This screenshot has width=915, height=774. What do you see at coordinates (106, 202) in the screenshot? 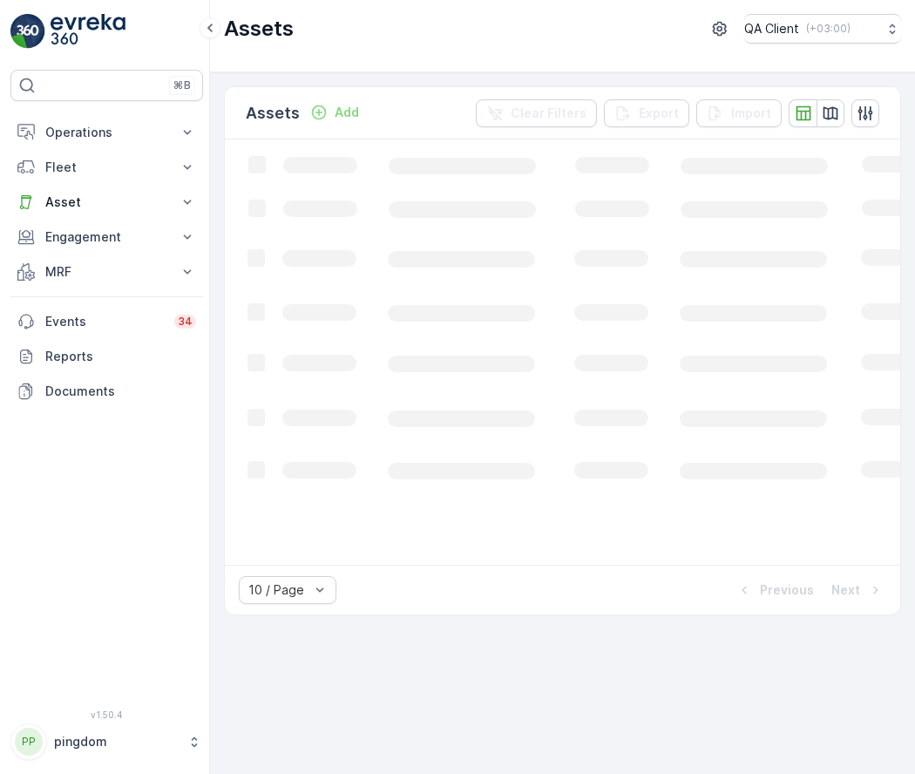
I see `p: Asset` at bounding box center [106, 202].